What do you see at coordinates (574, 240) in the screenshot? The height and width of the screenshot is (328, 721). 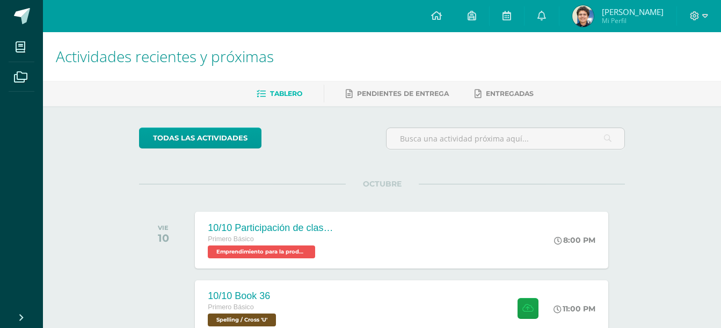 I see `div: 8:00 PM` at bounding box center [574, 240].